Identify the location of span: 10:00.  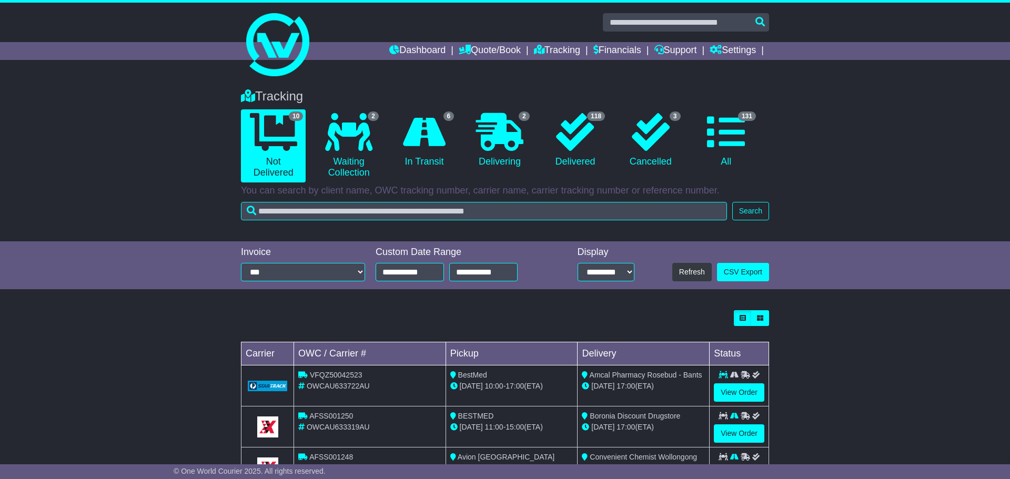
(494, 386).